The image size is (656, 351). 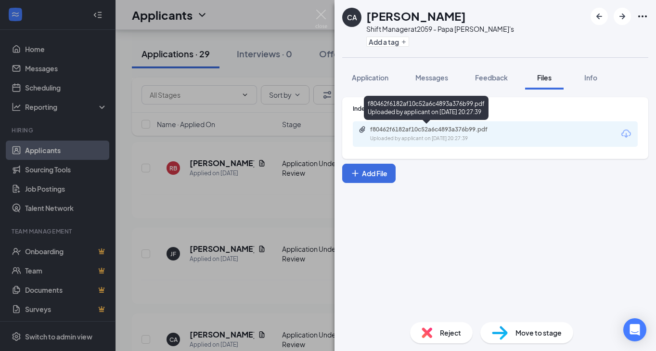 I want to click on span: Reject, so click(x=450, y=332).